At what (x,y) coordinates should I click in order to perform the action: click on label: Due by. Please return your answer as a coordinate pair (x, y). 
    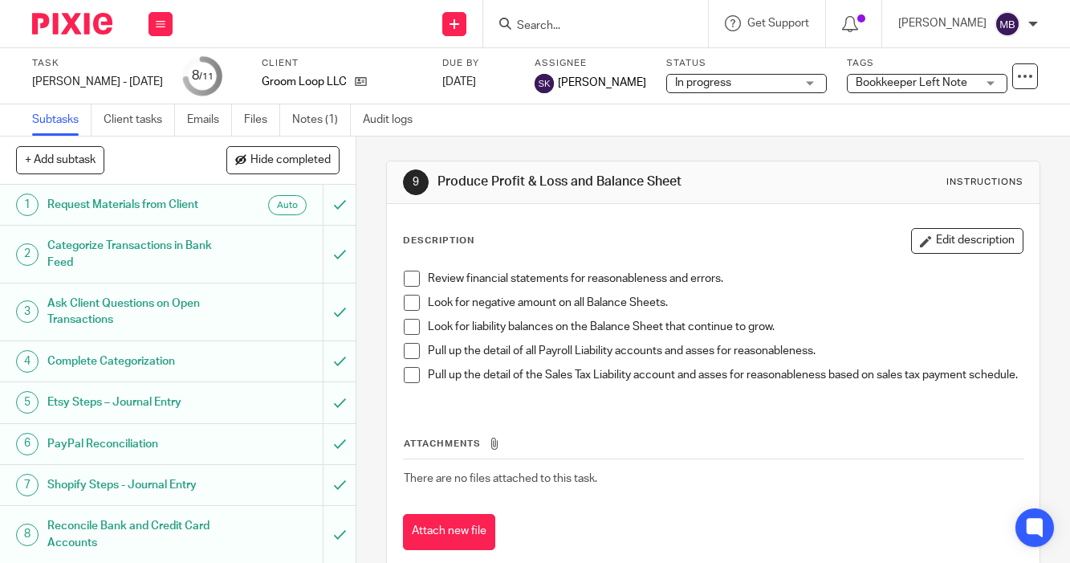
    Looking at the image, I should click on (478, 63).